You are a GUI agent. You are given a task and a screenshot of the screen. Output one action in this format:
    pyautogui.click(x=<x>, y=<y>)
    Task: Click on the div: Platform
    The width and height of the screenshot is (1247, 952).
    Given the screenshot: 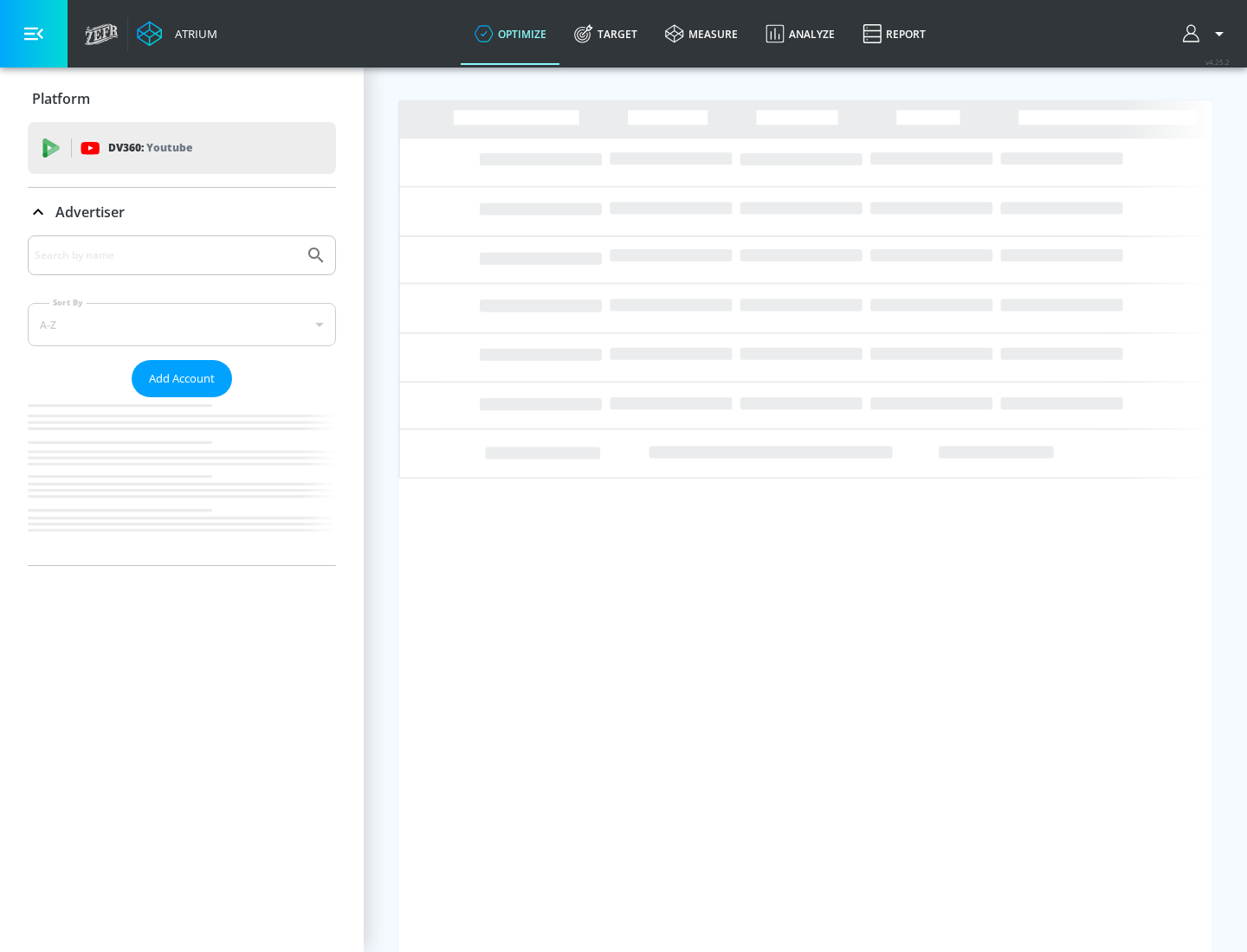 What is the action you would take?
    pyautogui.click(x=182, y=99)
    